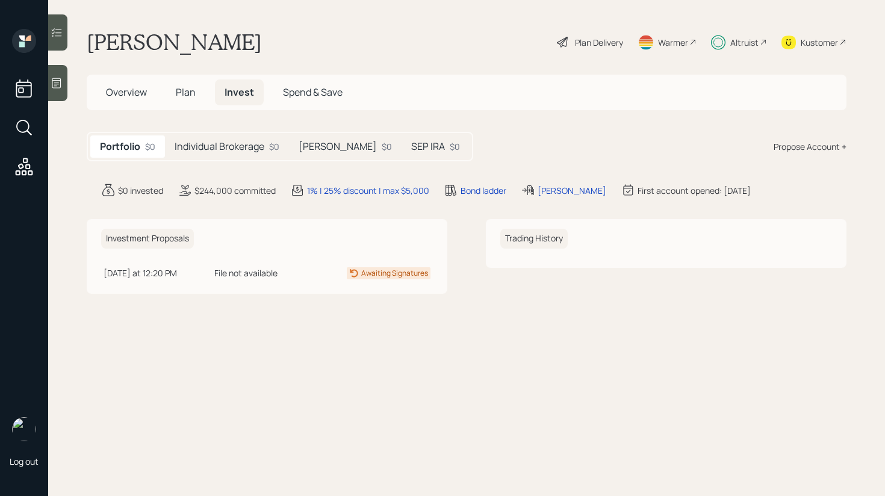 This screenshot has height=496, width=885. What do you see at coordinates (673, 42) in the screenshot?
I see `div: Warmer` at bounding box center [673, 42].